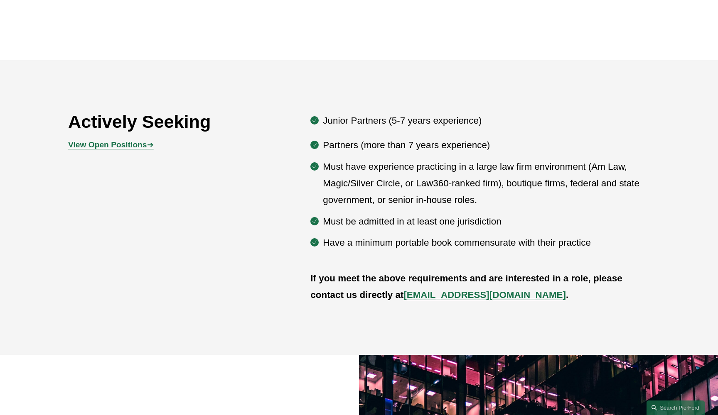  What do you see at coordinates (675, 408) in the screenshot?
I see `a: Search this site` at bounding box center [675, 408].